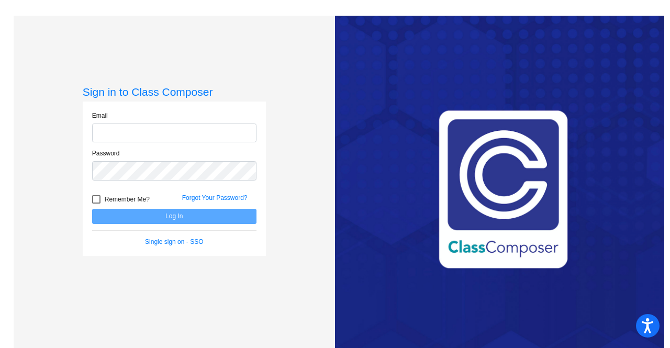  Describe the element at coordinates (174, 242) in the screenshot. I see `a: Single sign on - SSO` at that location.